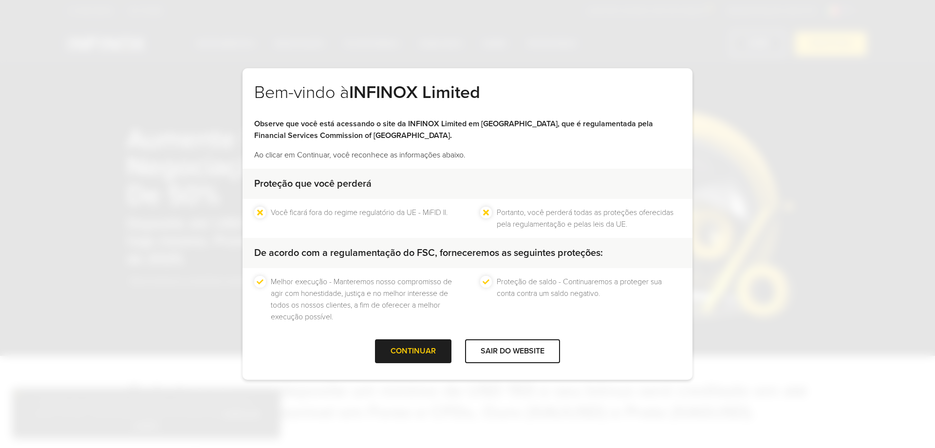 Image resolution: width=935 pixels, height=448 pixels. What do you see at coordinates (363, 299) in the screenshot?
I see `li: Melhor execução - Manteremos nosso compromisso de agir com honestidade, justiça e no melhor inter...` at bounding box center [363, 299].